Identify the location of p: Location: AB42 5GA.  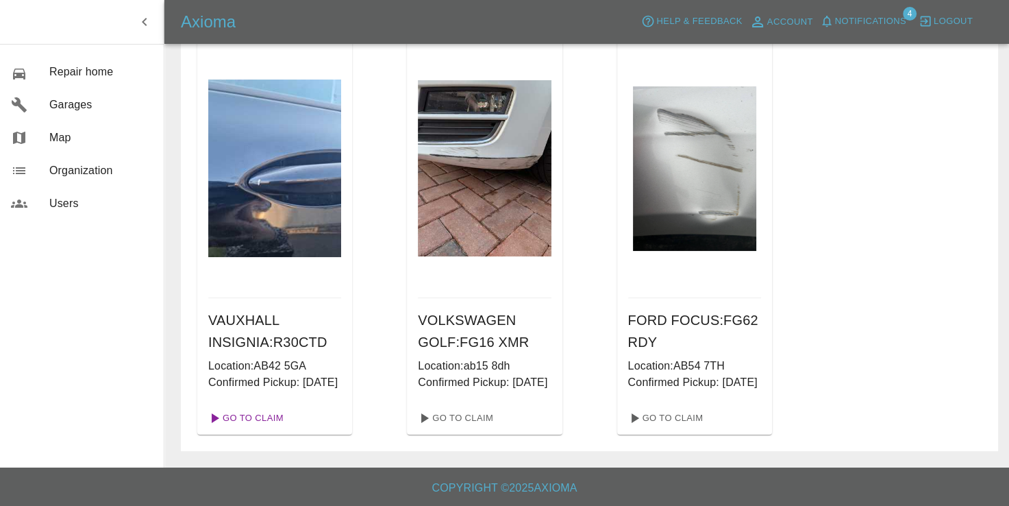
(275, 366).